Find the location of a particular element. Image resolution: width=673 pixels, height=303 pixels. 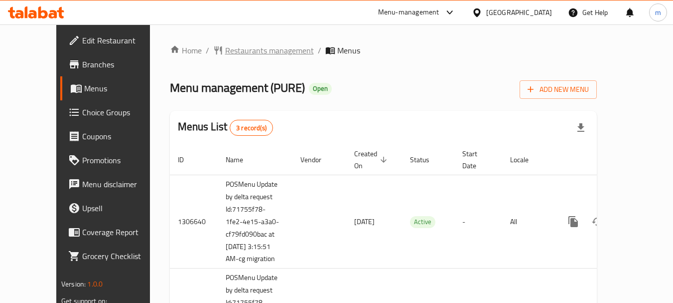

span: Name is located at coordinates (241, 159).